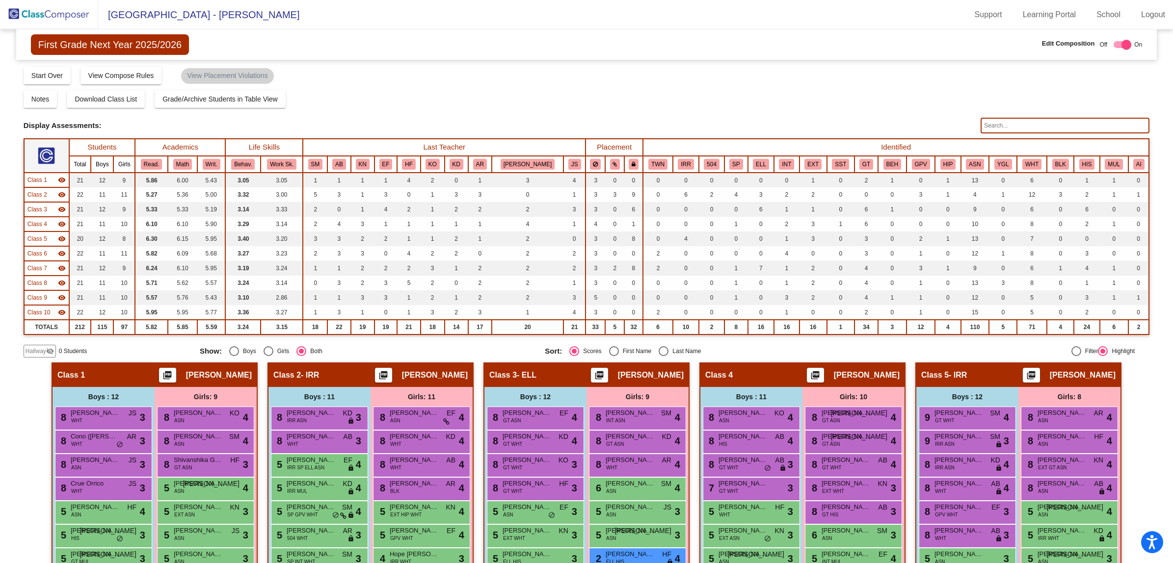  Describe the element at coordinates (211, 180) in the screenshot. I see `td: 5.43` at that location.